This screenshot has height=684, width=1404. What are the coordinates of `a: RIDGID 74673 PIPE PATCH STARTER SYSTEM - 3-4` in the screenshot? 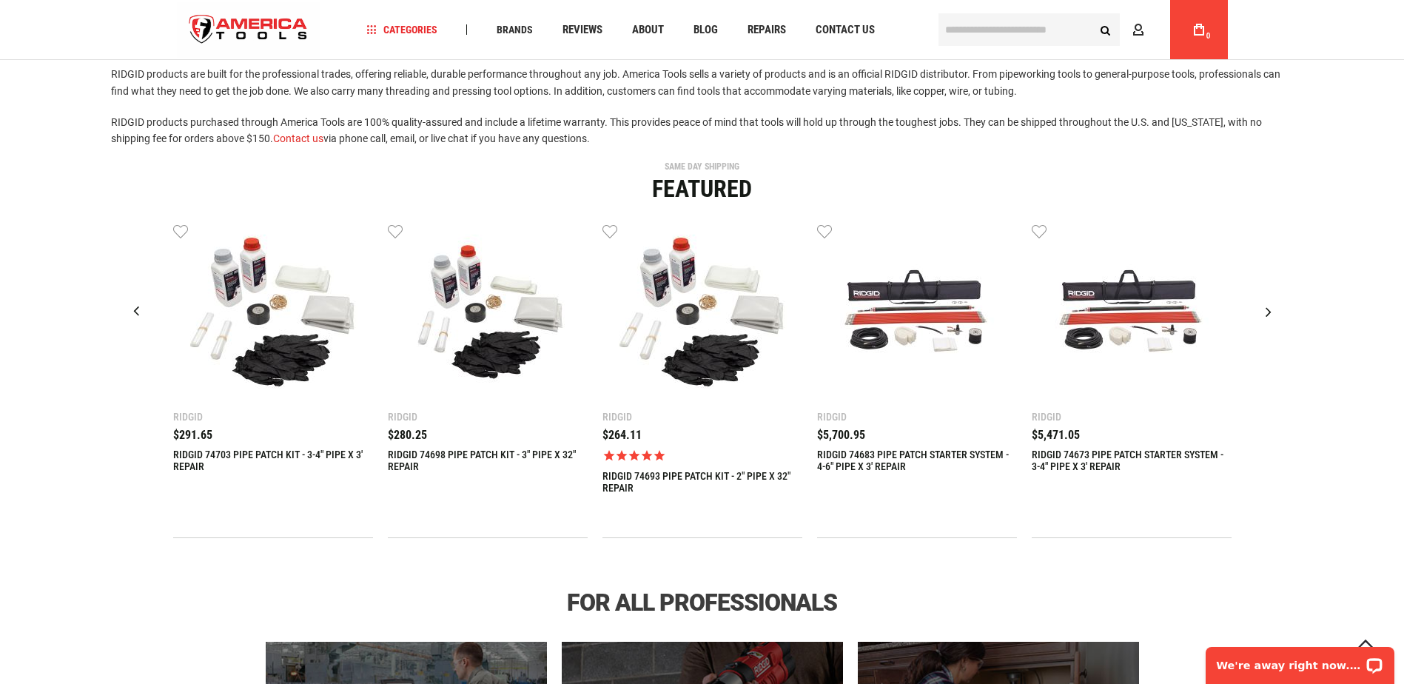 It's located at (1132, 313).